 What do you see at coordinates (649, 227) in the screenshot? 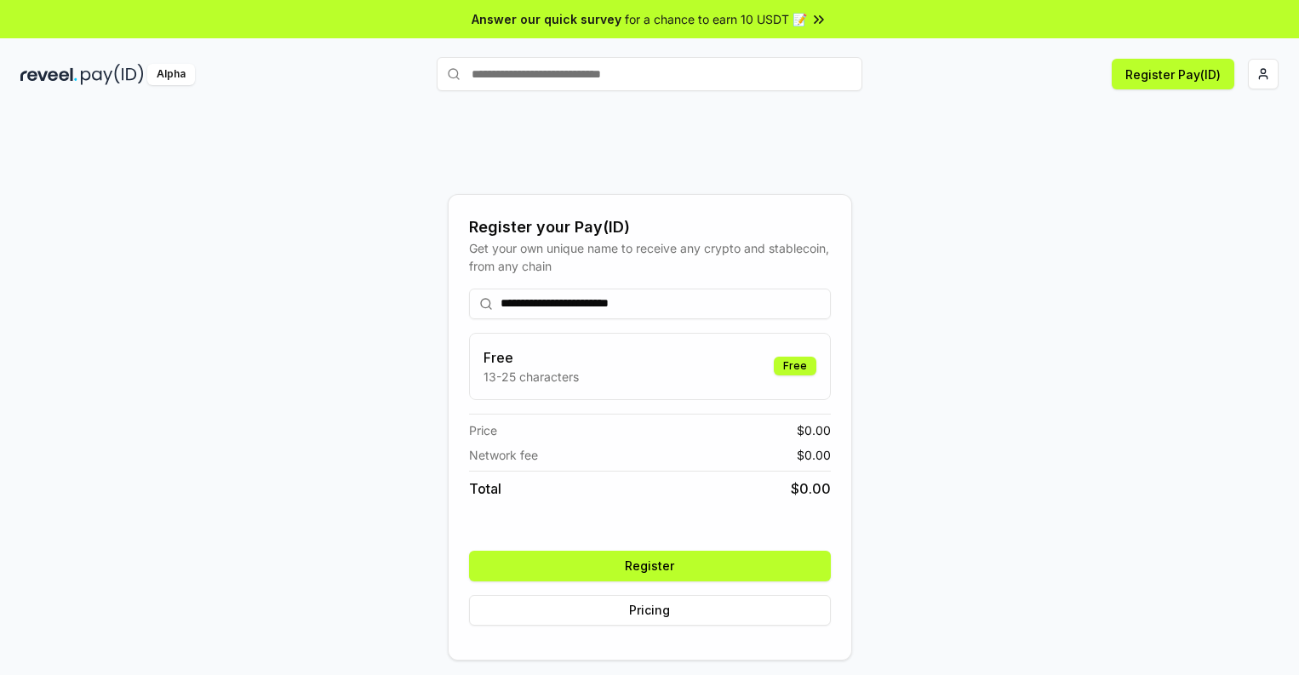
I see `div: Register your Pay(ID)` at bounding box center [649, 227].